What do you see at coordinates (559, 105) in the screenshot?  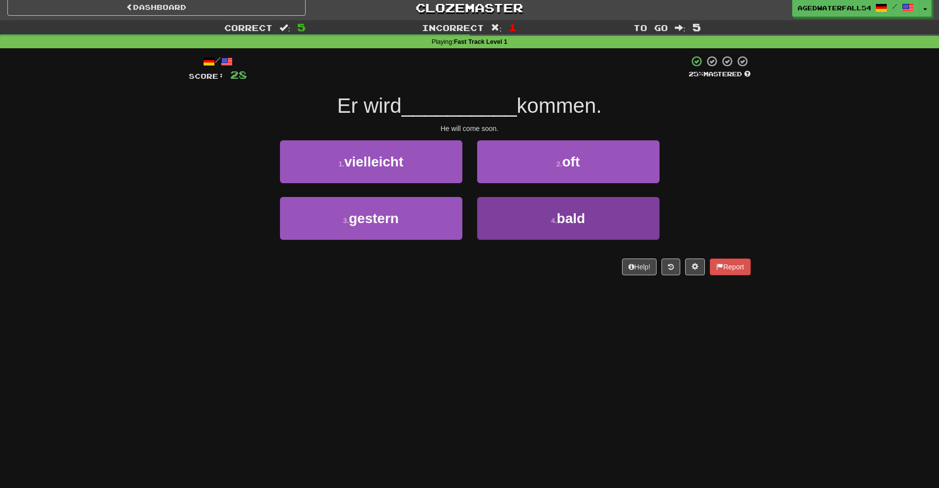 I see `span: kommen.` at bounding box center [559, 105].